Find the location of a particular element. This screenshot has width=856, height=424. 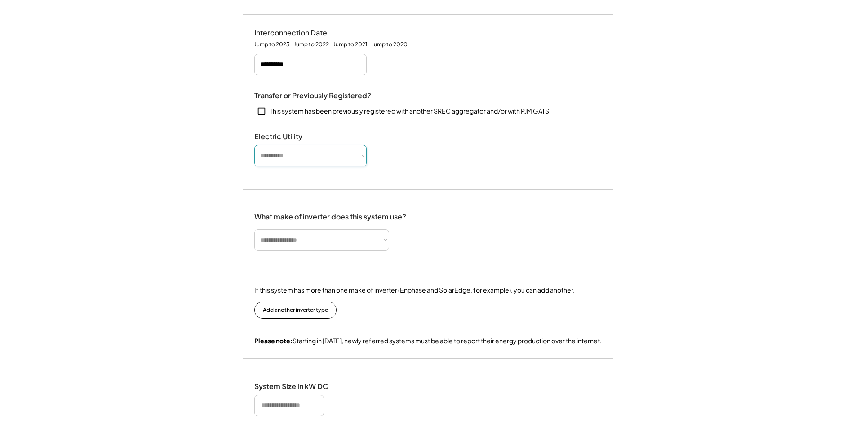

div: Interconnection Date is located at coordinates (299, 33).